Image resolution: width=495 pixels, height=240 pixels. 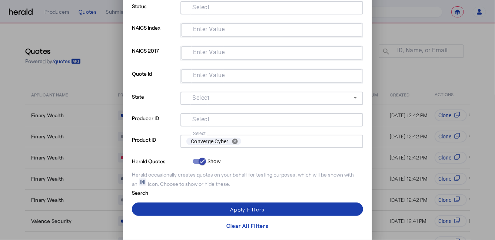 What do you see at coordinates (235, 141) in the screenshot?
I see `button: remove Converge Cyber` at bounding box center [235, 141].